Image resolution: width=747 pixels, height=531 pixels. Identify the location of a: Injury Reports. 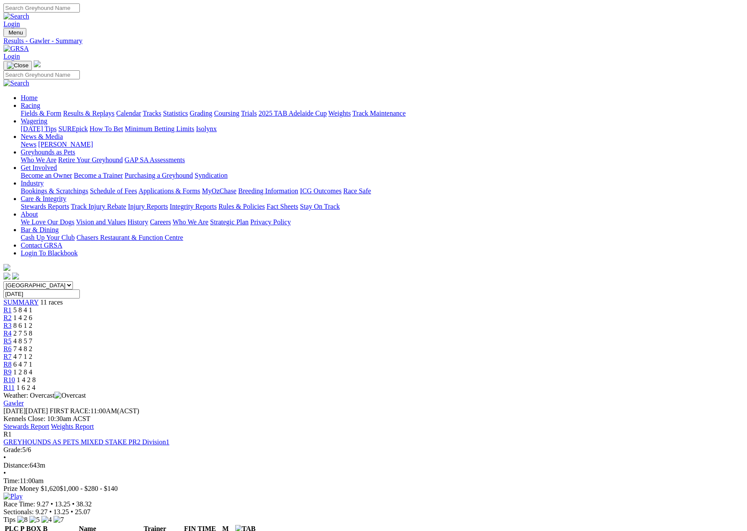
(148, 206).